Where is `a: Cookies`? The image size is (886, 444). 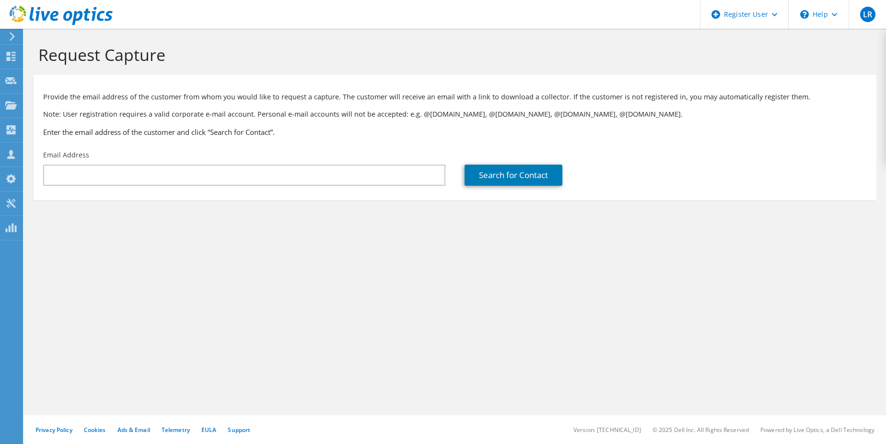 a: Cookies is located at coordinates (95, 429).